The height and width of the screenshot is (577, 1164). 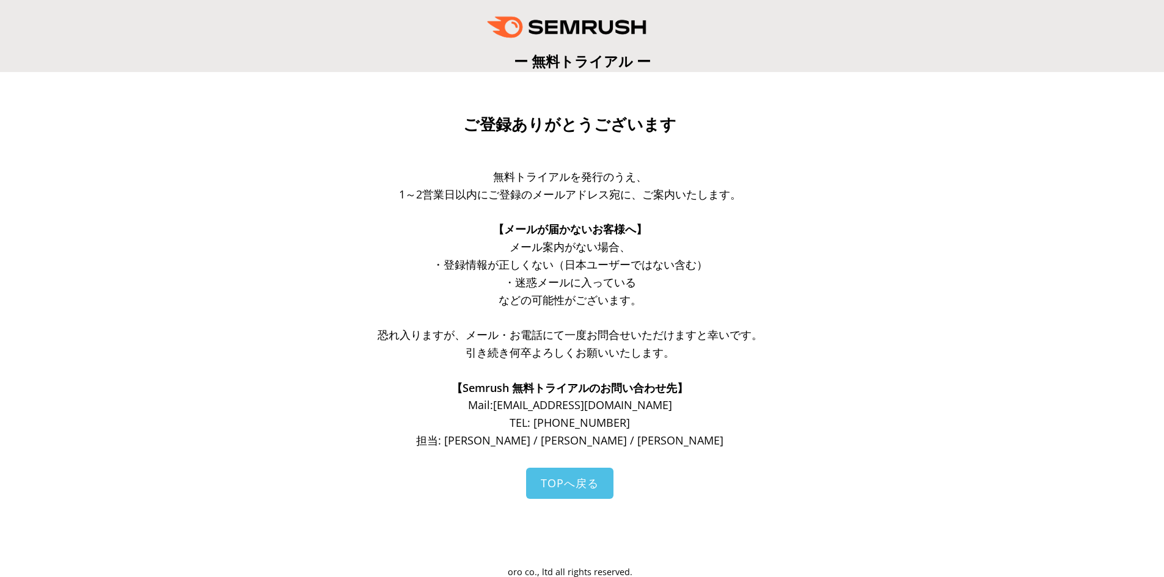 What do you see at coordinates (569, 483) in the screenshot?
I see `a: TOPへ戻る` at bounding box center [569, 483].